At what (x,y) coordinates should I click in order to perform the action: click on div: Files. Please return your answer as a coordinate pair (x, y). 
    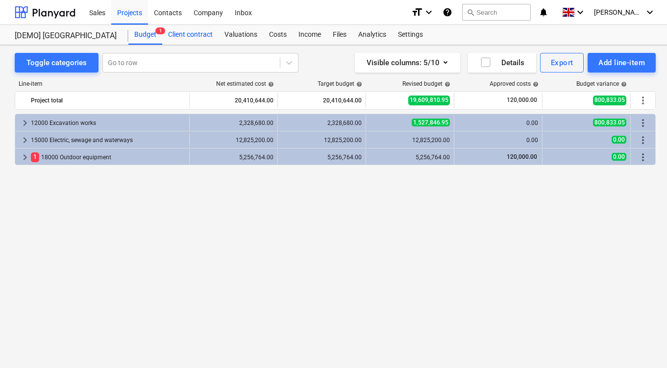
    Looking at the image, I should click on (340, 35).